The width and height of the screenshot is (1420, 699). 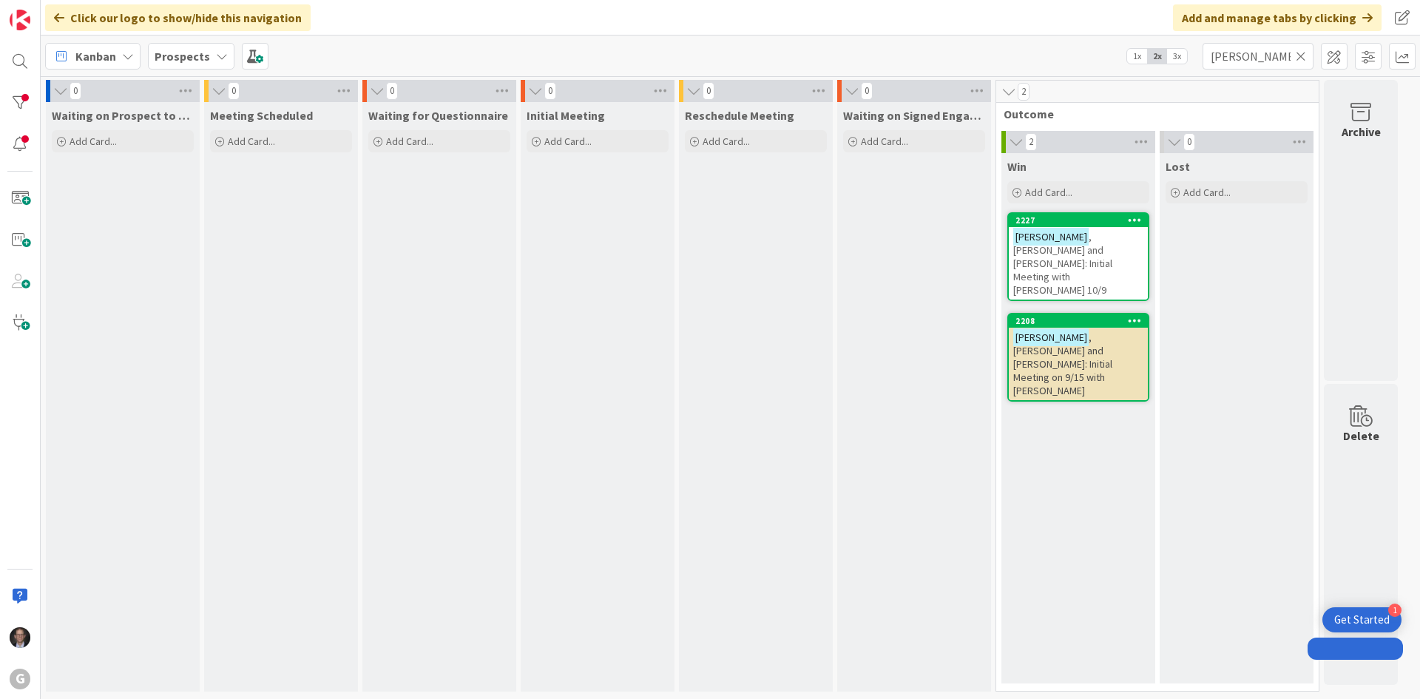 What do you see at coordinates (1157, 56) in the screenshot?
I see `span: 2x` at bounding box center [1157, 56].